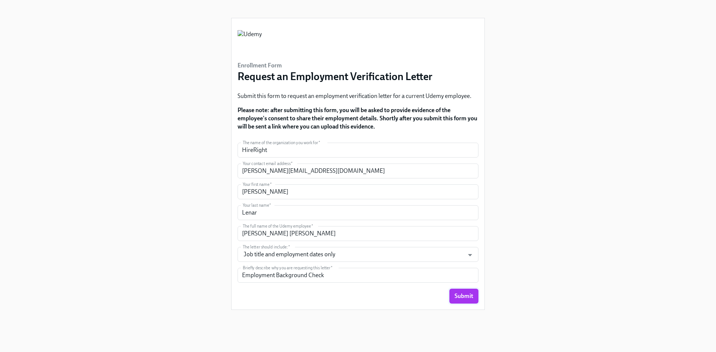 This screenshot has width=716, height=352. I want to click on button: Open, so click(470, 255).